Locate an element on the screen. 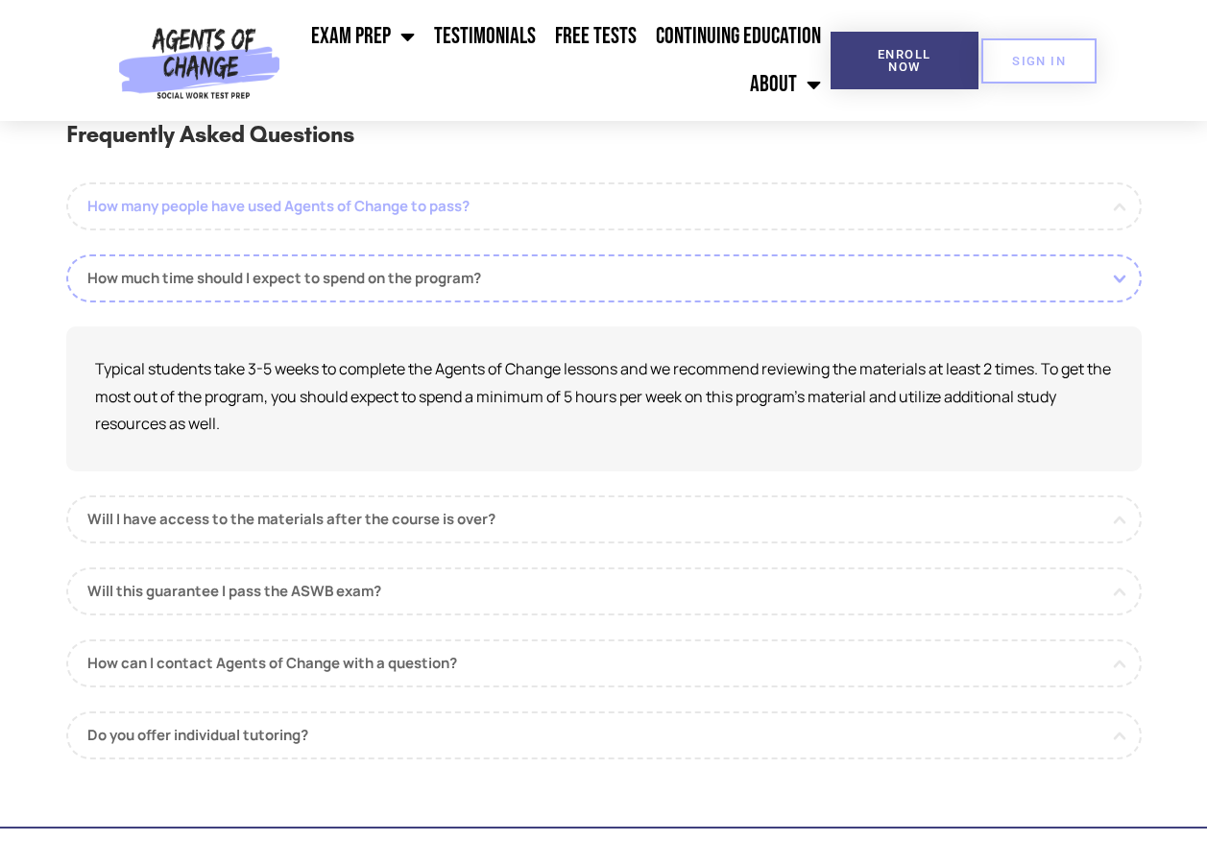  a: Will this guarantee I pass the ASWB exam? is located at coordinates (604, 592).